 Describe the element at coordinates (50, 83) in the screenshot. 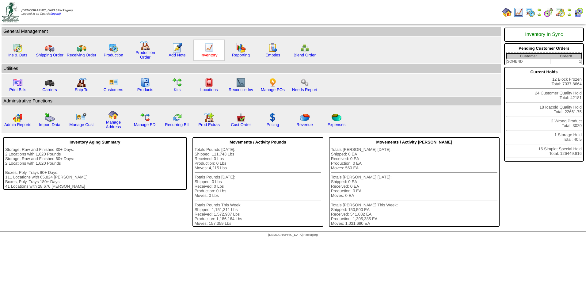

I see `img: truck3.gif` at that location.